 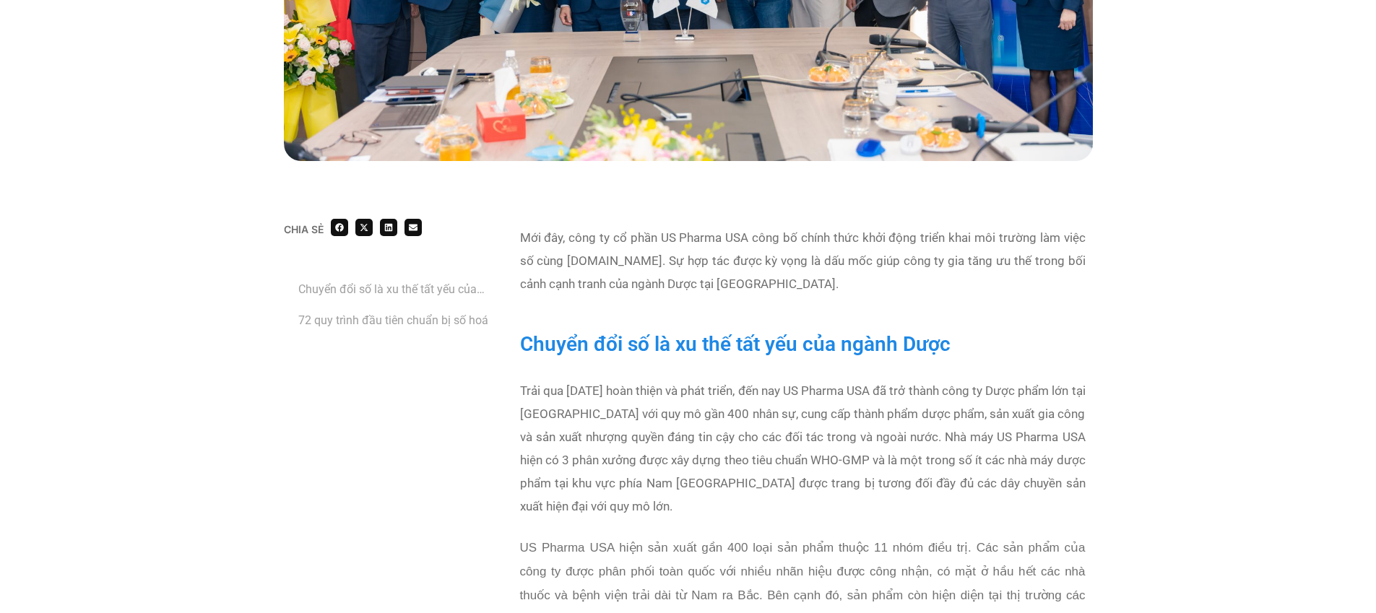 What do you see at coordinates (802, 261) in the screenshot?
I see `b: Mới đây, công ty cổ phần US Pharma USA công bố chính thức khởi động triển khai môi trường làm việ...` at bounding box center [802, 261].